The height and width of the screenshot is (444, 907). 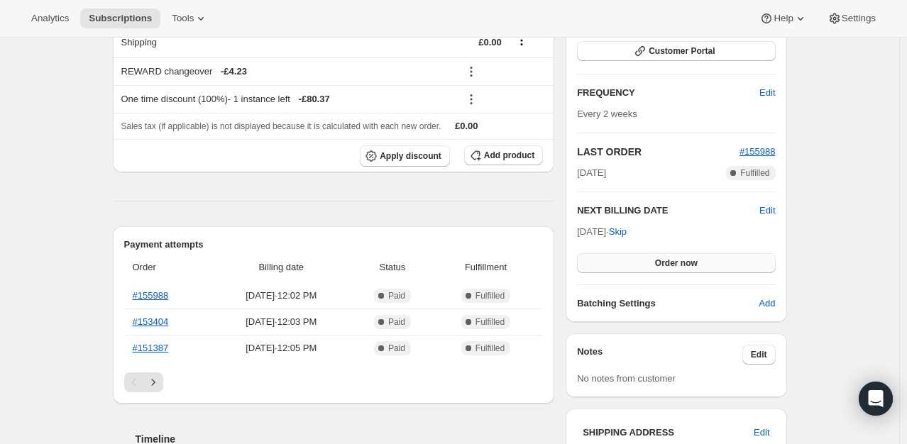 What do you see at coordinates (757, 151) in the screenshot?
I see `span: #155988` at bounding box center [757, 151].